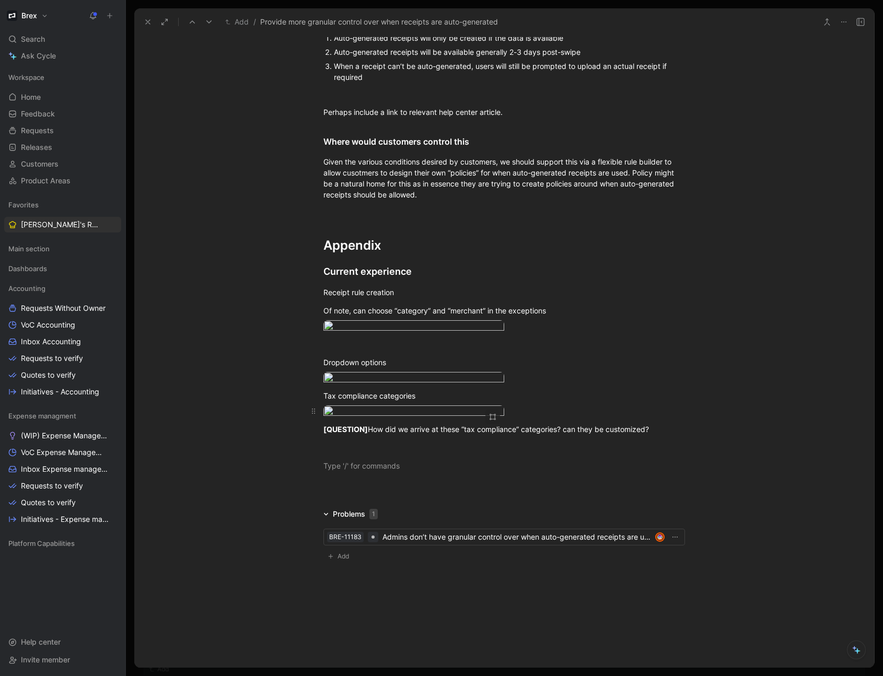  I want to click on div: Appendix, so click(504, 246).